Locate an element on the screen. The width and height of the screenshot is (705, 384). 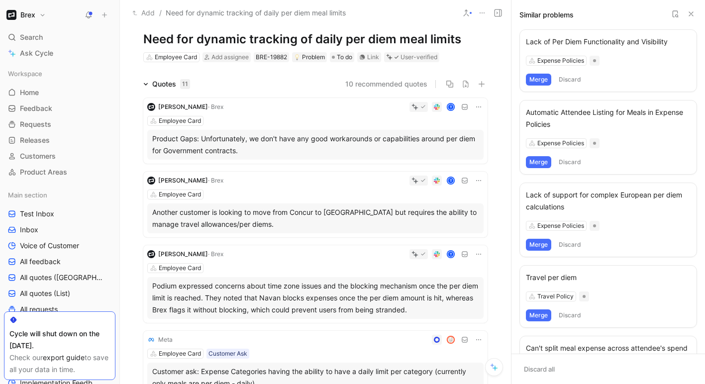
span: Search is located at coordinates (31, 37).